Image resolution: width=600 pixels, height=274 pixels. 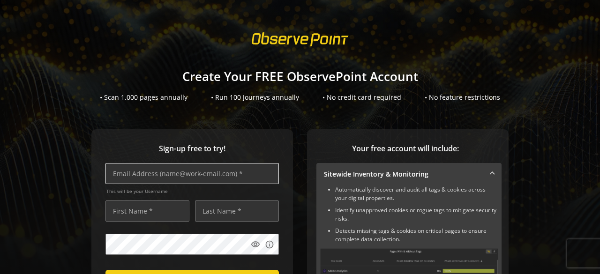 What do you see at coordinates (270, 245) in the screenshot?
I see `mat-icon: info` at bounding box center [270, 245].